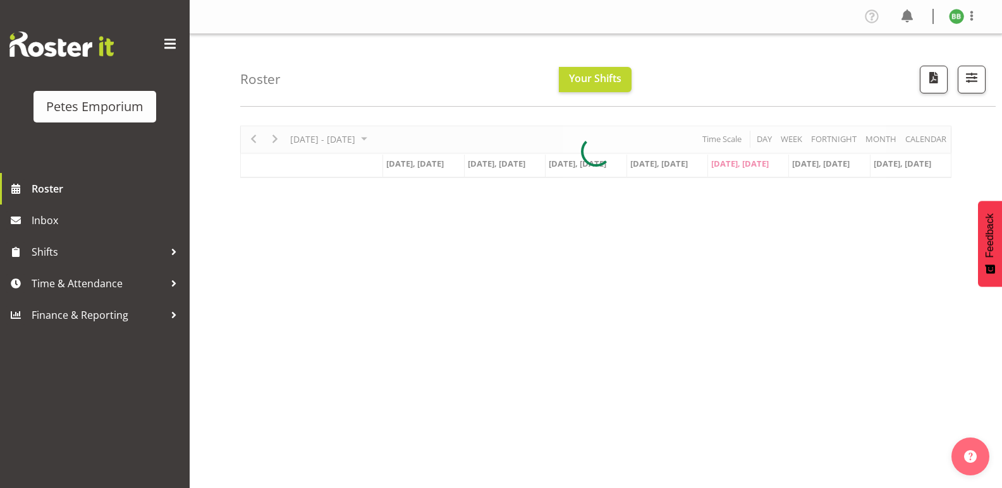  Describe the element at coordinates (990, 236) in the screenshot. I see `span: Feedback` at that location.